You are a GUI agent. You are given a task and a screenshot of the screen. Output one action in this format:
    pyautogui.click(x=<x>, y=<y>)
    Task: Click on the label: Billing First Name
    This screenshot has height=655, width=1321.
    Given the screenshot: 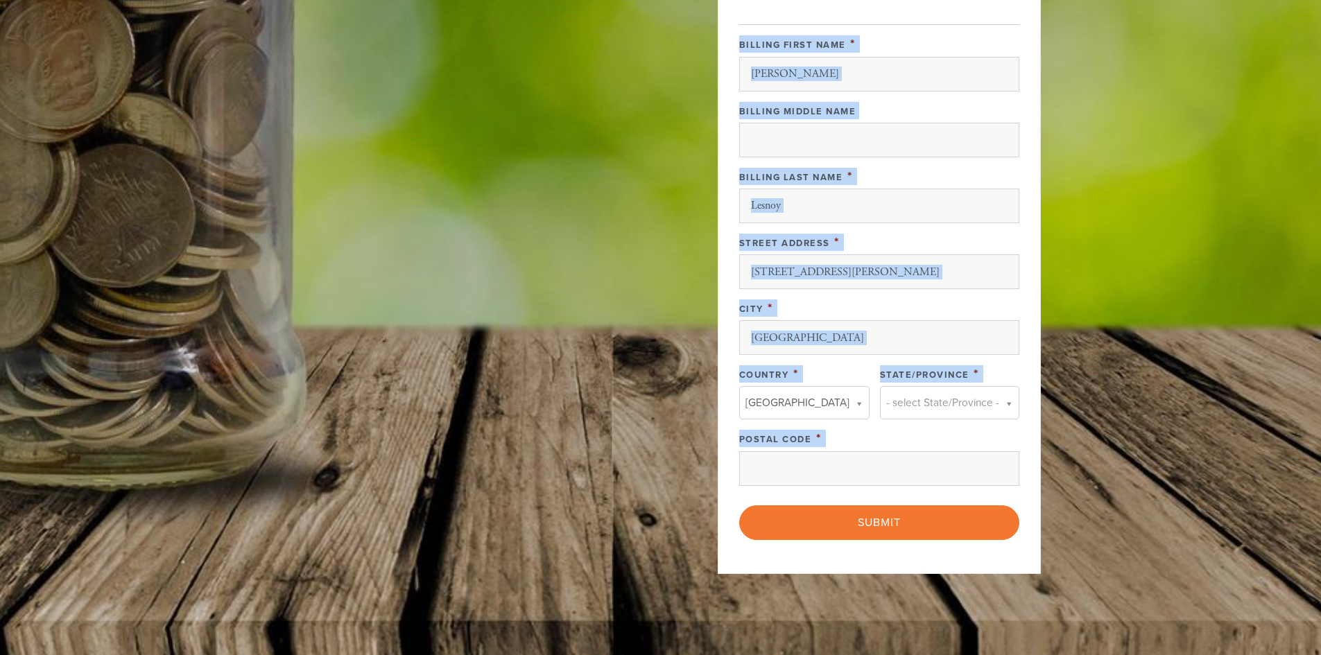 What is the action you would take?
    pyautogui.click(x=793, y=45)
    